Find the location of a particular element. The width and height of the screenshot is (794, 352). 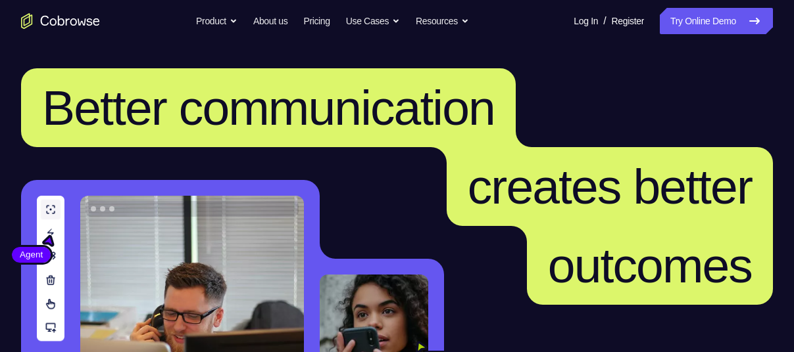

span: outcomes is located at coordinates (650, 266).